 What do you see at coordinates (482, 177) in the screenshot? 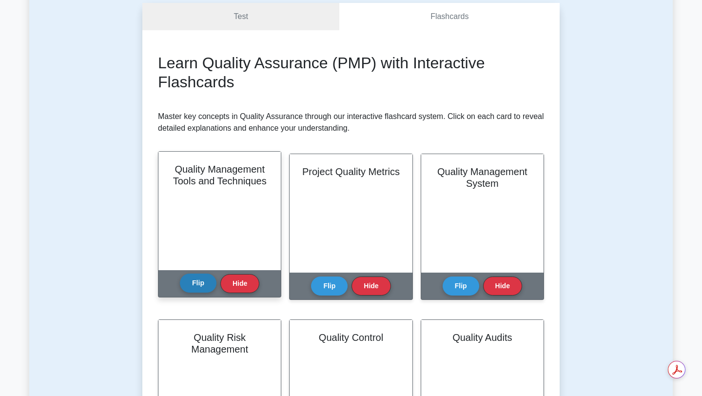
I see `h2: Quality Management System` at bounding box center [482, 177].